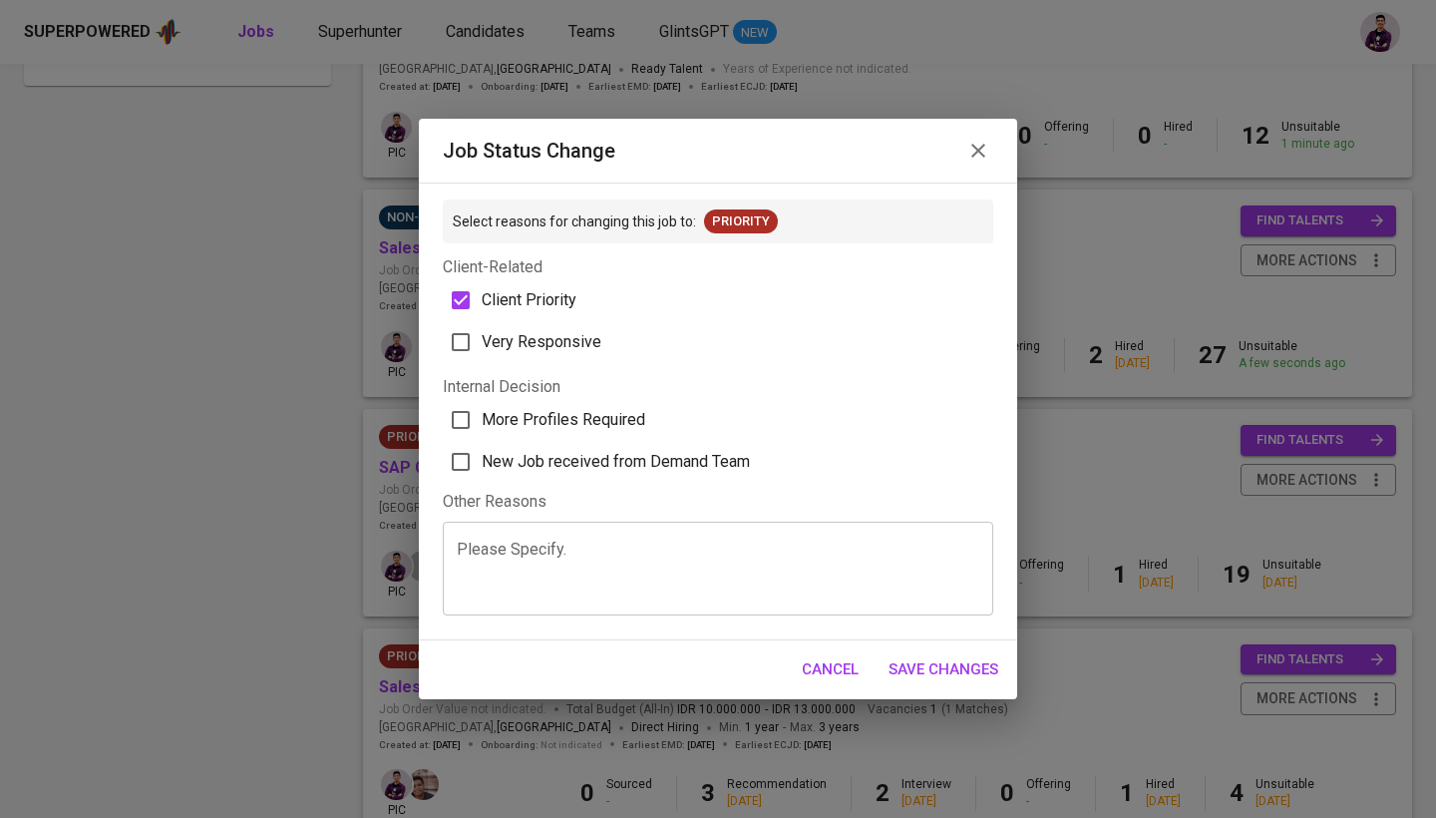  Describe the element at coordinates (574, 221) in the screenshot. I see `p: Select reasons for changing this job to:` at that location.